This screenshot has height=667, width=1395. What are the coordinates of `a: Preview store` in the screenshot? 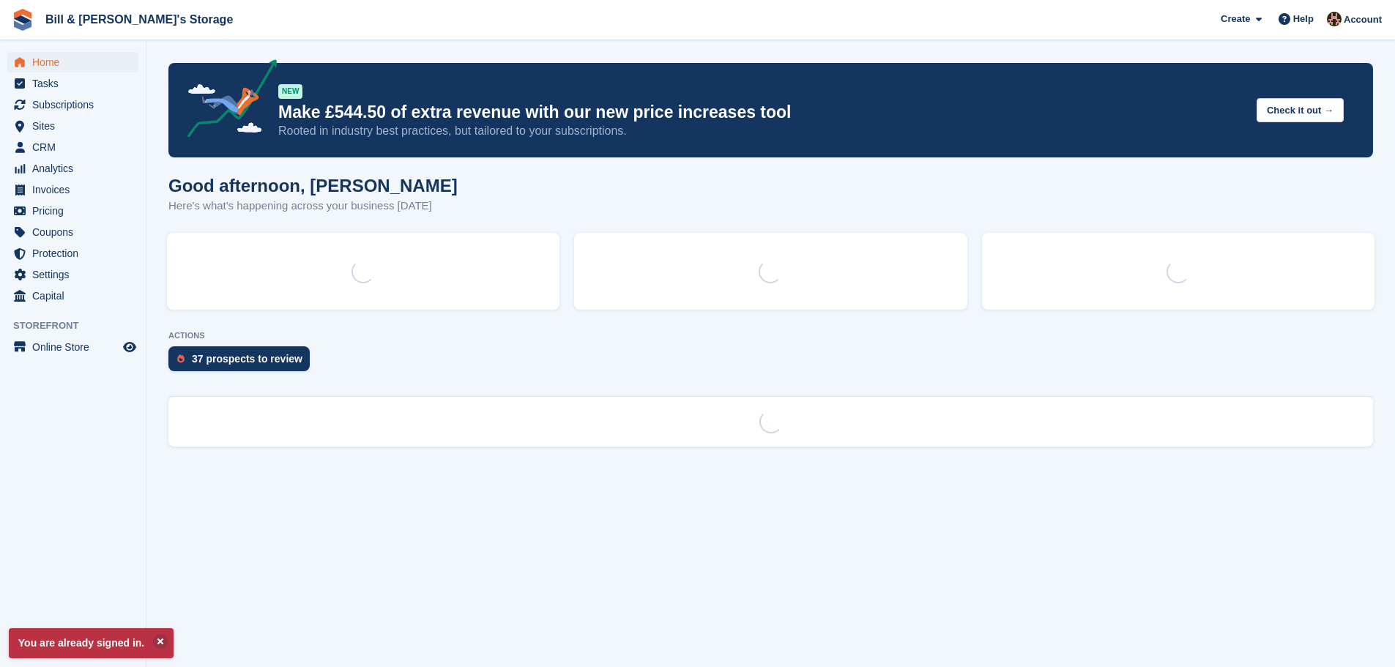 It's located at (130, 347).